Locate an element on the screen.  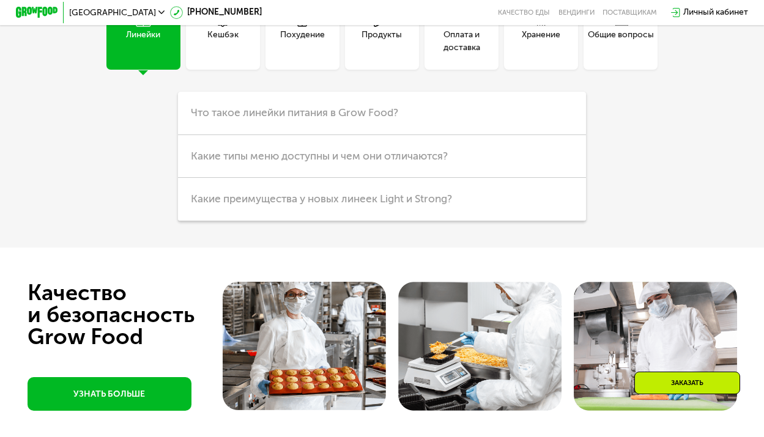
div: Заказать is located at coordinates (687, 383).